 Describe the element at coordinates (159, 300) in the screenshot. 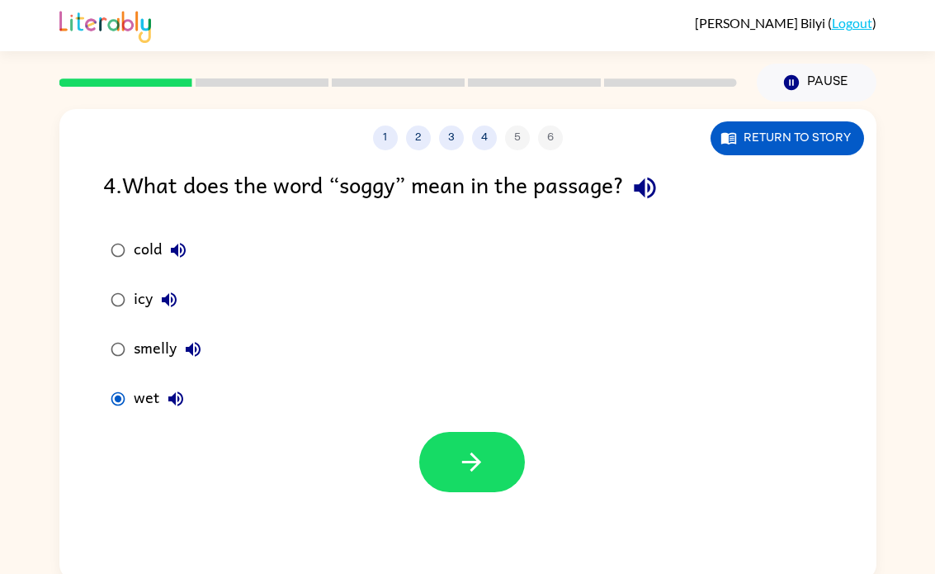

I see `div: icy` at that location.